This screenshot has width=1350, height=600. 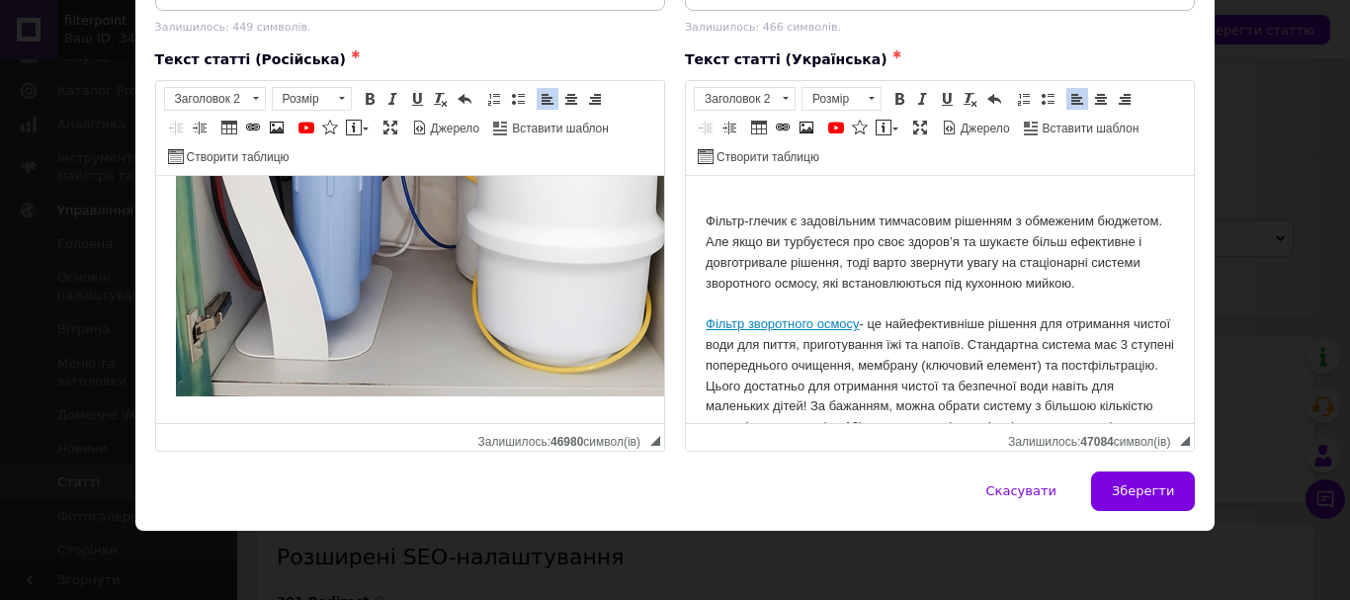 What do you see at coordinates (786, 59) in the screenshot?
I see `span: Текст статті (Українська)` at bounding box center [786, 59].